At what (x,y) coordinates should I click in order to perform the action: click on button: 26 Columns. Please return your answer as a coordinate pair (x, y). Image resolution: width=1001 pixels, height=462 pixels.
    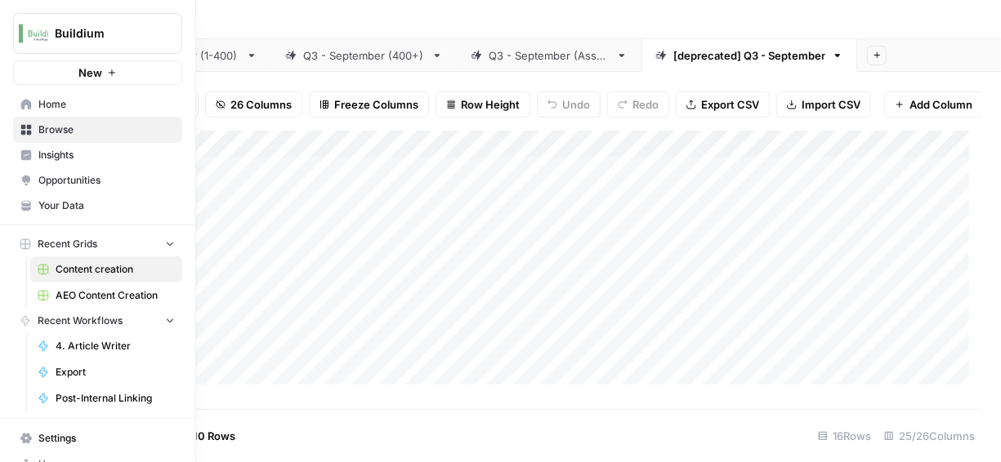
    Looking at the image, I should click on (253, 105).